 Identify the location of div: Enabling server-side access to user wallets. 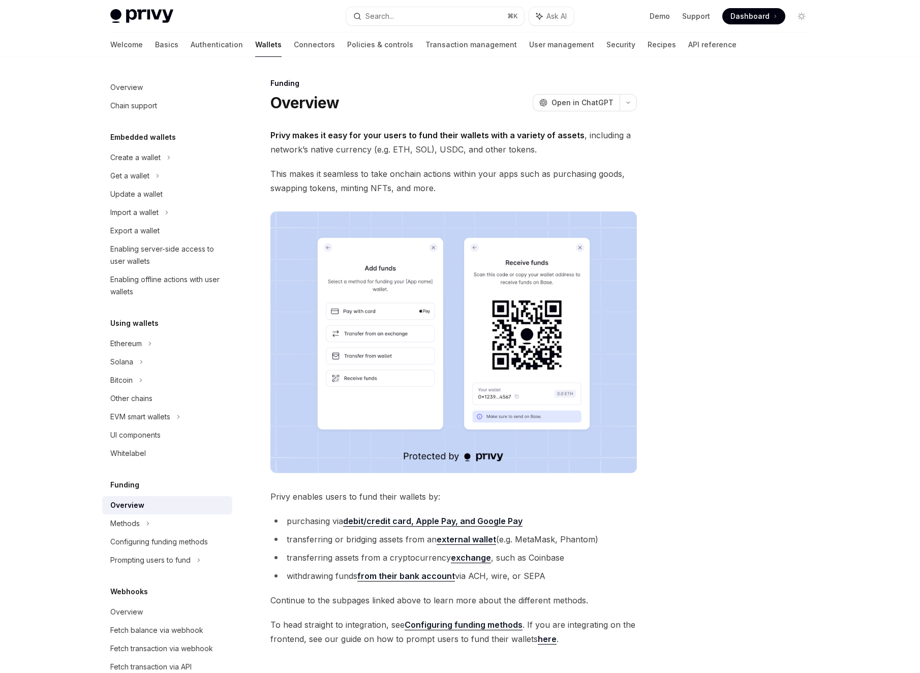
(168, 255).